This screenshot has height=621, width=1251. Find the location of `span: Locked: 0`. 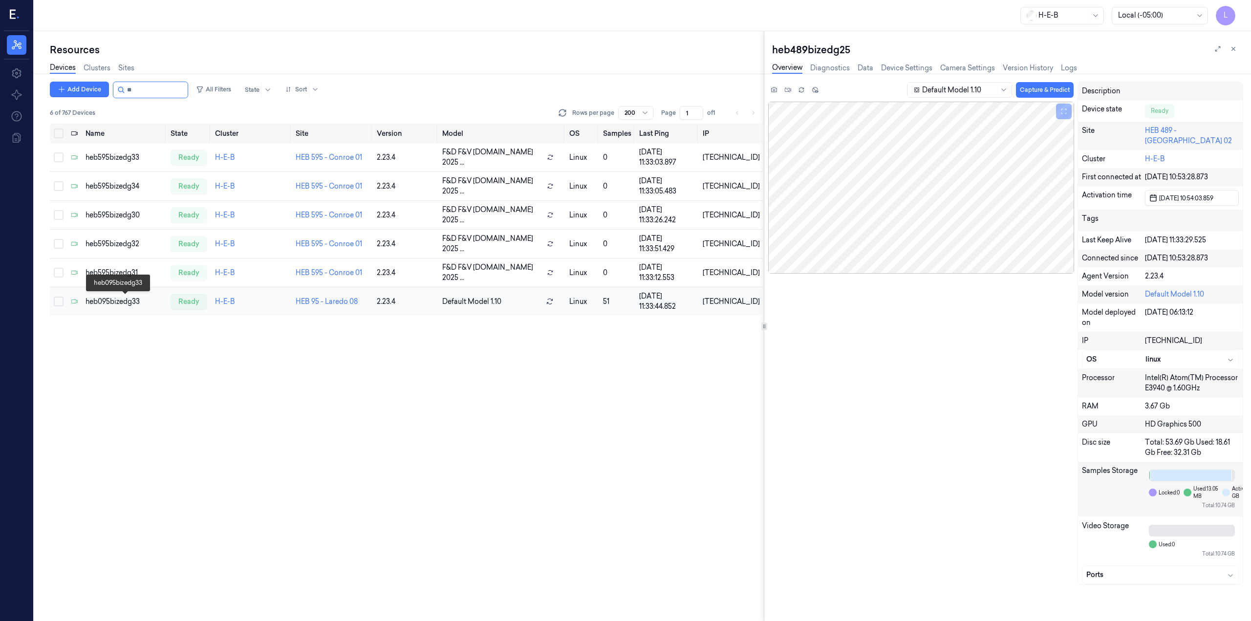

span: Locked: 0 is located at coordinates (1169, 493).